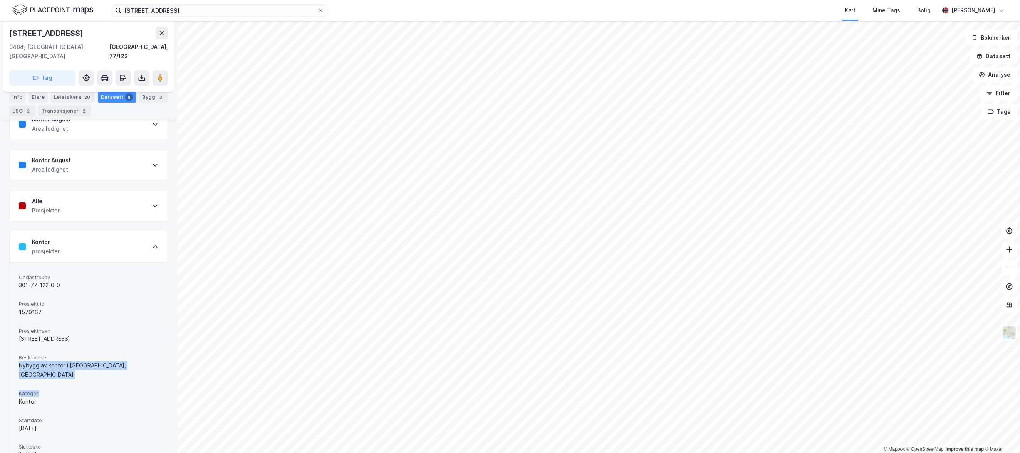  What do you see at coordinates (161, 97) in the screenshot?
I see `div: 3` at bounding box center [161, 97].